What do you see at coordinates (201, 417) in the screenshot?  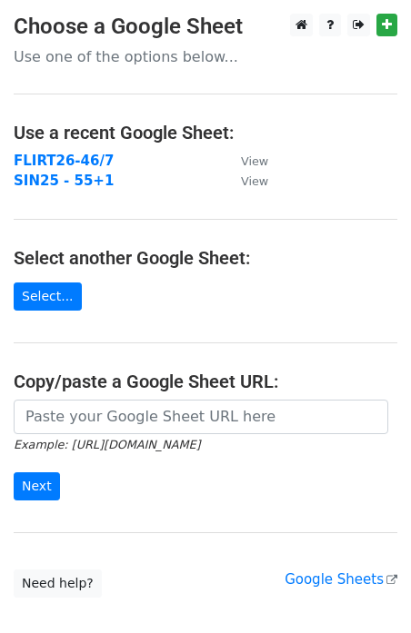 I see `input: Paste your Google Sheet URL here` at bounding box center [201, 417].